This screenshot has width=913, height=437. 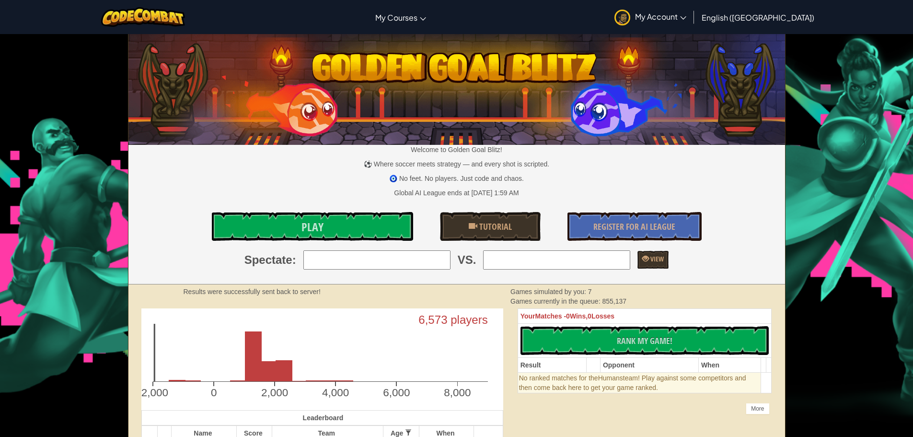 What do you see at coordinates (143, 17) in the screenshot?
I see `img: CodeCombat logo` at bounding box center [143, 17].